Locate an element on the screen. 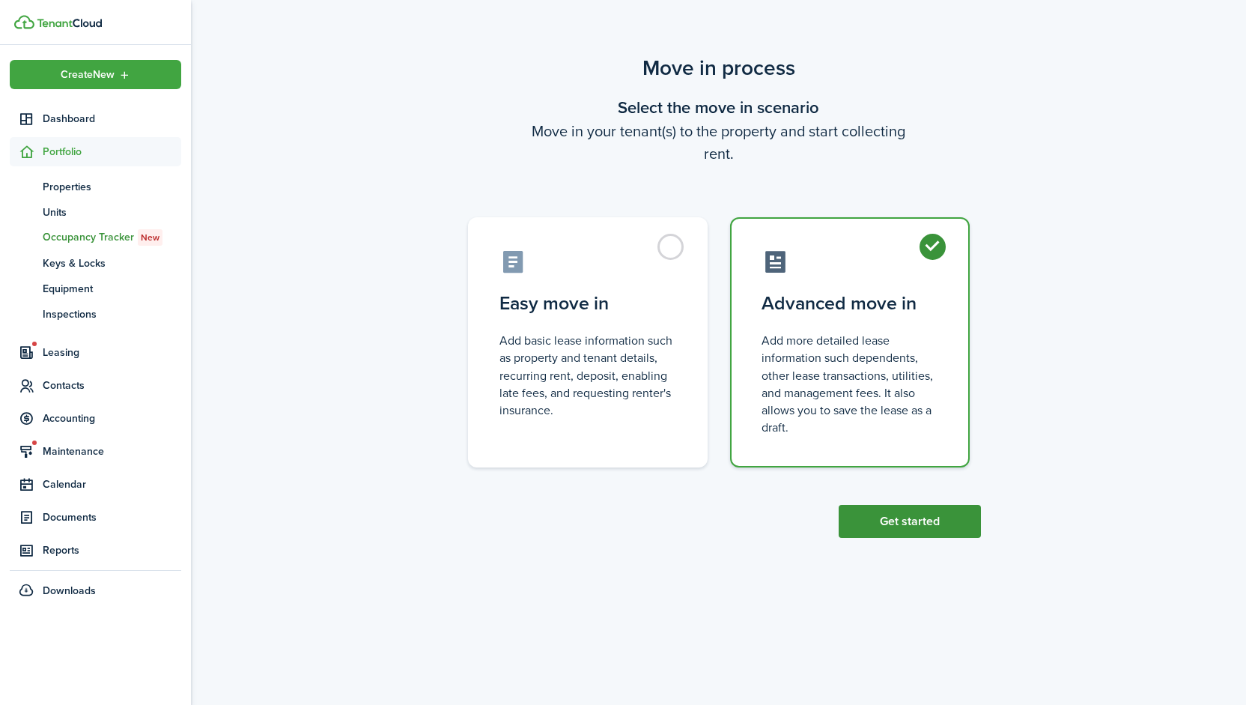  button: Open menu is located at coordinates (95, 74).